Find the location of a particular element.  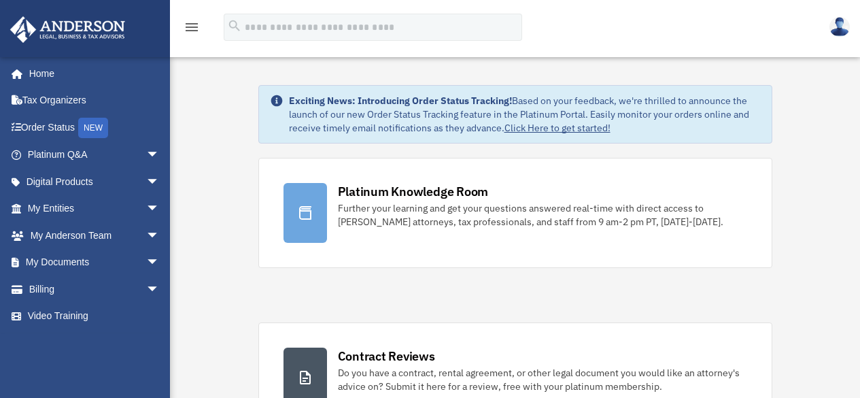

strong: Exciting News: Introducing Order Status Tracking! is located at coordinates (401, 101).